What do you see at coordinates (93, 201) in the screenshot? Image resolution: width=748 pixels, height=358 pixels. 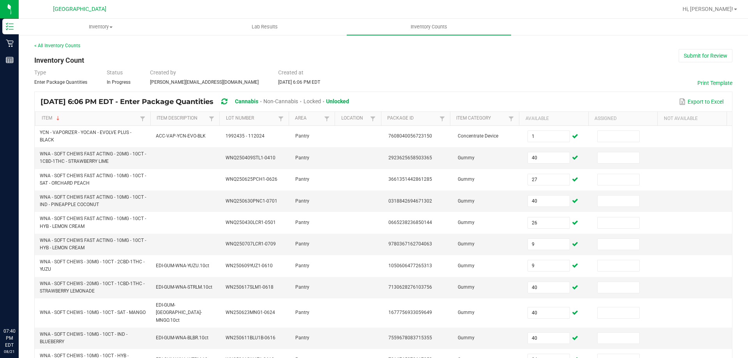 I see `span: WNA - SOFT CHEWS FAST ACTING - 10MG - 10CT - IND - PINEAPPLE COCONUT` at bounding box center [93, 201].